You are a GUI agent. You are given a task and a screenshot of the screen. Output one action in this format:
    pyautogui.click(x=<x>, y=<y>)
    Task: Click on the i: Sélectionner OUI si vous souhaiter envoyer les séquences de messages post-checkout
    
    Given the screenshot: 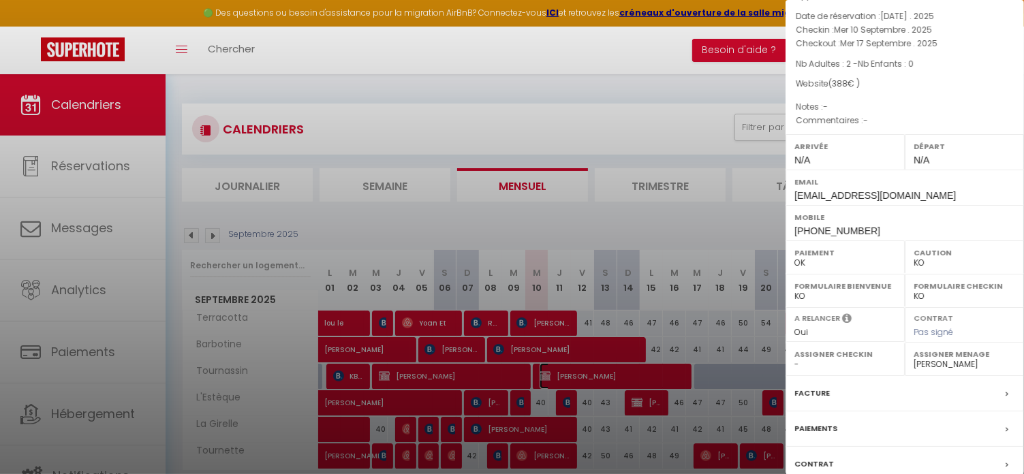 What is the action you would take?
    pyautogui.click(x=847, y=320)
    